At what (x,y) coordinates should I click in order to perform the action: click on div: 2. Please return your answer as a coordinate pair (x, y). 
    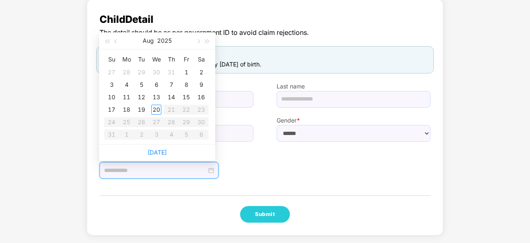
    Looking at the image, I should click on (201, 72).